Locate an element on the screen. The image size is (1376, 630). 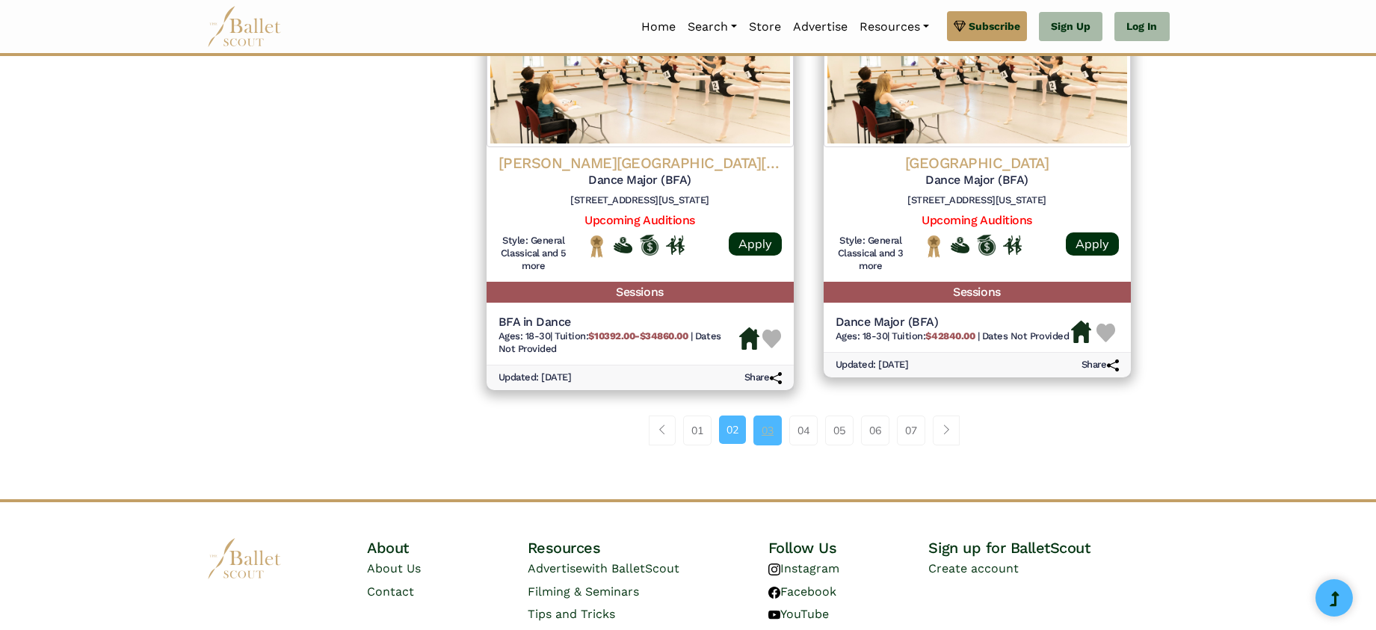
h4: Sign up for BalletScout is located at coordinates (1048, 548).